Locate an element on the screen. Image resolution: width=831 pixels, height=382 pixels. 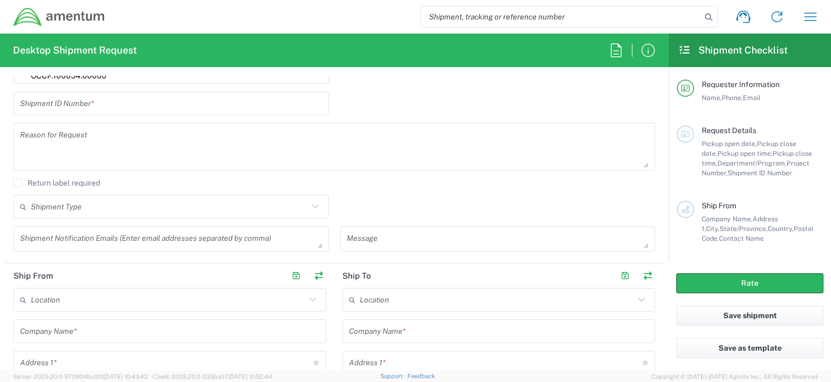
span: Client: 2025.20.0-035ba07 is located at coordinates (212, 376).